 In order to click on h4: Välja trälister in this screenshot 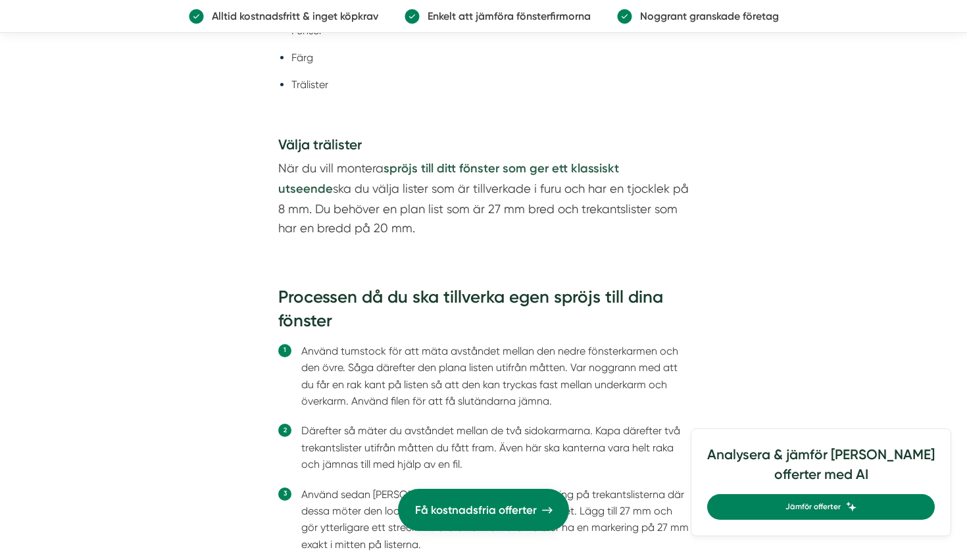, I will do `click(483, 147)`.